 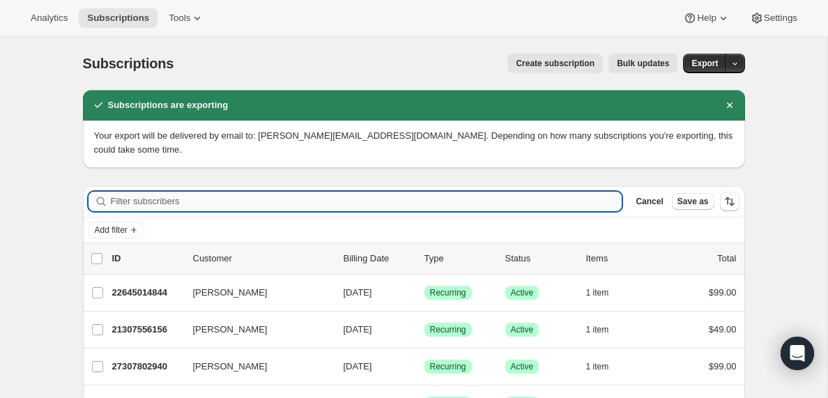 I want to click on span: Save as, so click(x=693, y=202).